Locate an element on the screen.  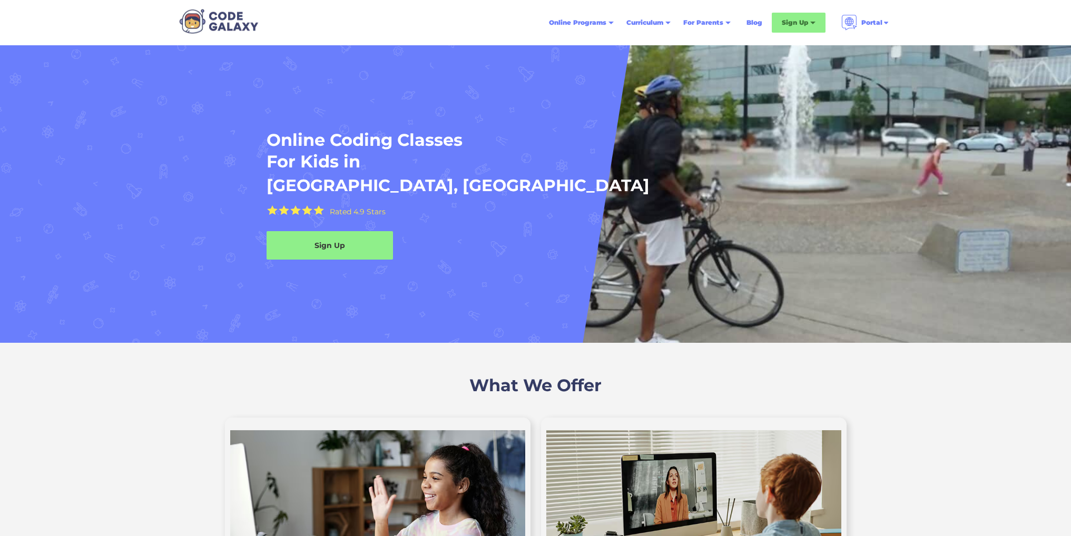
a: Blog is located at coordinates (754, 23).